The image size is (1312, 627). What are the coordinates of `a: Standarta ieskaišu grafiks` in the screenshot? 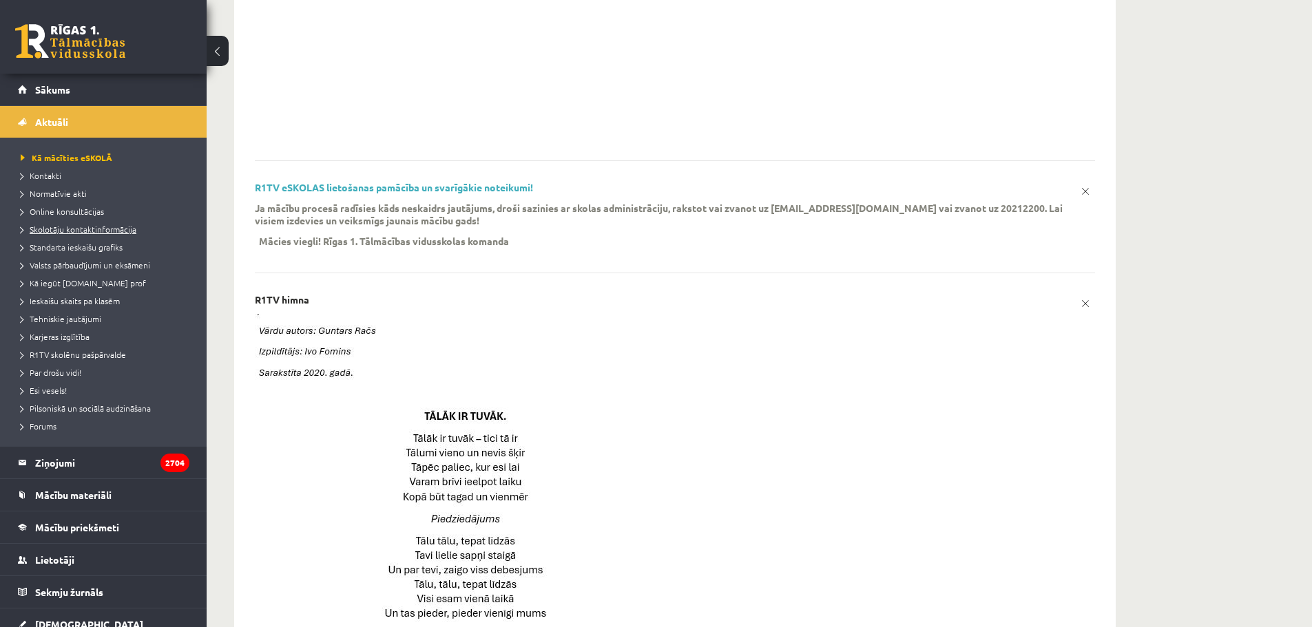 It's located at (107, 247).